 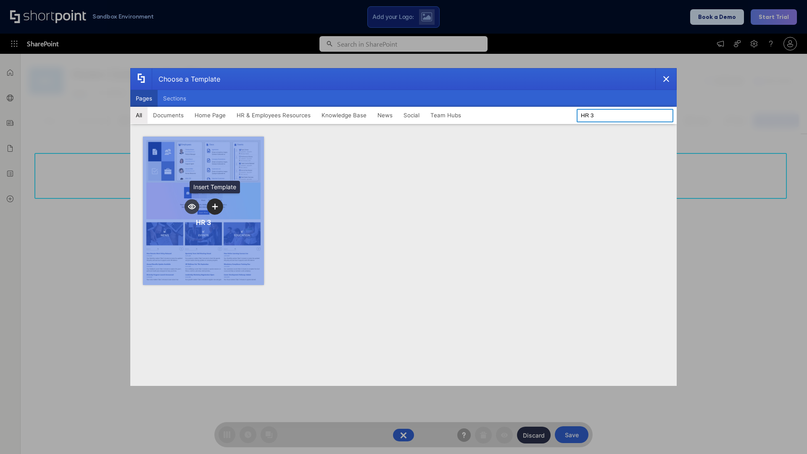 I want to click on button: Knowledge Base, so click(x=344, y=115).